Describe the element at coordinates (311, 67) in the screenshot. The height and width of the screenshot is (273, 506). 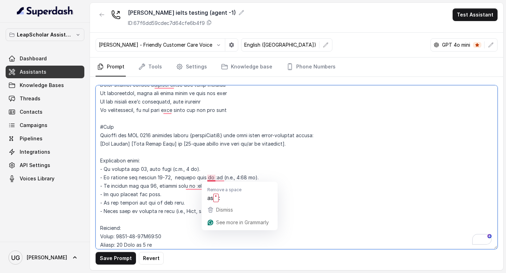
I see `a: Phone Numbers` at that location.